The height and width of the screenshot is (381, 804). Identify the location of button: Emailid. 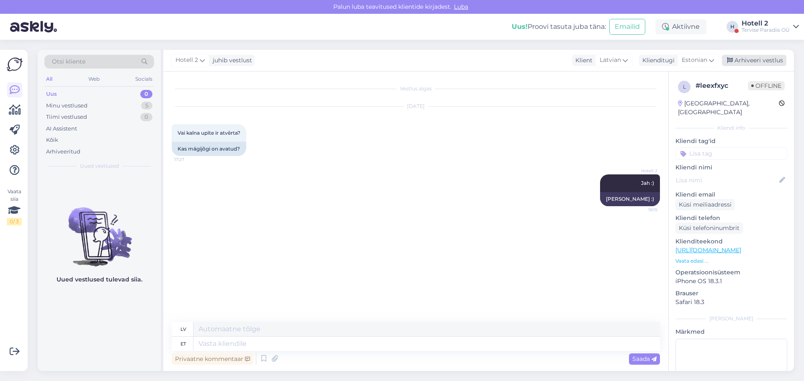
(627, 27).